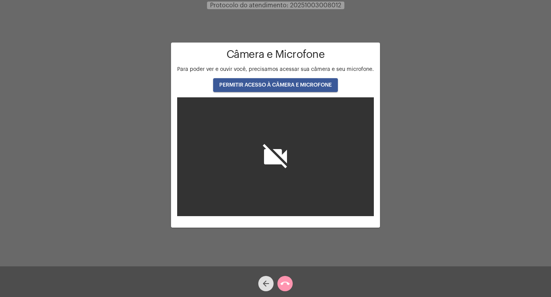 The height and width of the screenshot is (297, 551). What do you see at coordinates (276, 85) in the screenshot?
I see `button: PERMITIR ACESSO À CÂMERA E MICROFONE` at bounding box center [276, 85].